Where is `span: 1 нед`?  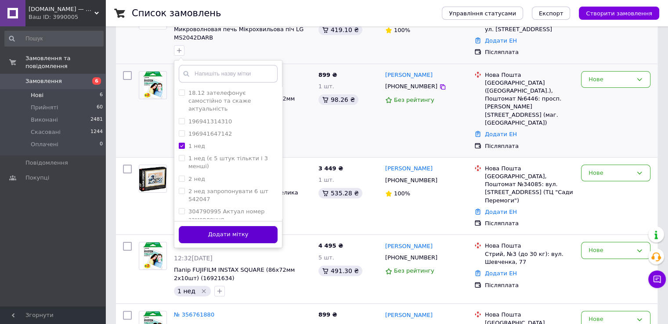 span: 1 нед is located at coordinates (186, 291).